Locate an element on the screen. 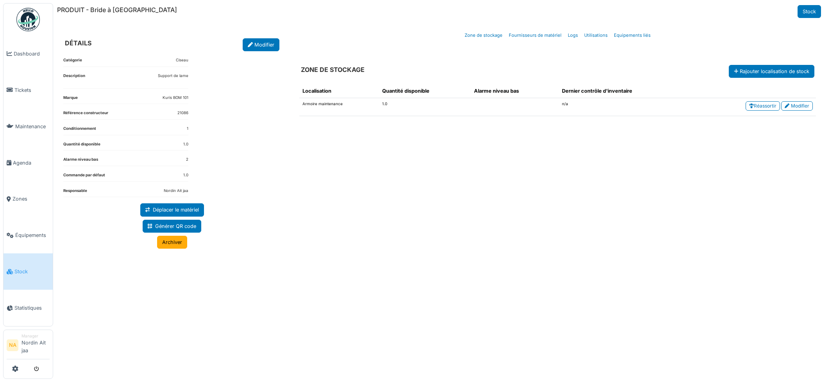  a: Fournisseurs de matériel is located at coordinates (535, 35).